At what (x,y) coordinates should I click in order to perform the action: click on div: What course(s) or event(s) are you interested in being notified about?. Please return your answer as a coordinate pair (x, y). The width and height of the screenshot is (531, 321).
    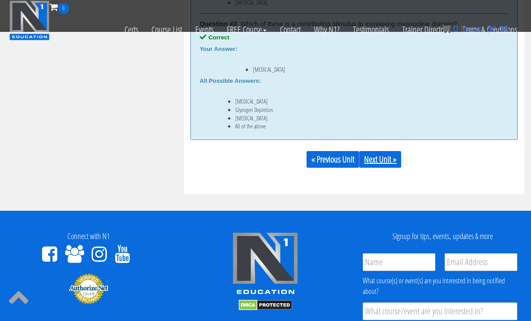
    Looking at the image, I should click on (440, 286).